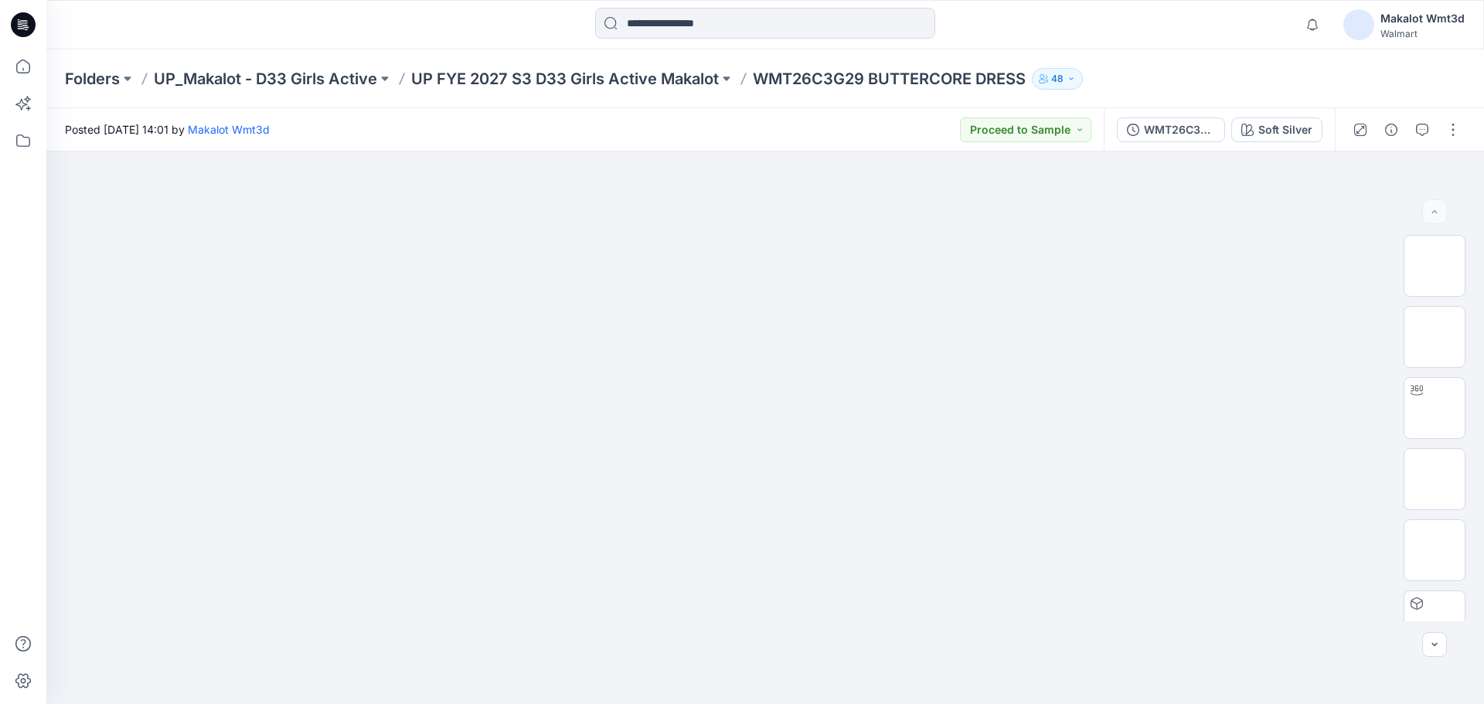 This screenshot has width=1484, height=704. What do you see at coordinates (1057, 79) in the screenshot?
I see `button: 48` at bounding box center [1057, 79].